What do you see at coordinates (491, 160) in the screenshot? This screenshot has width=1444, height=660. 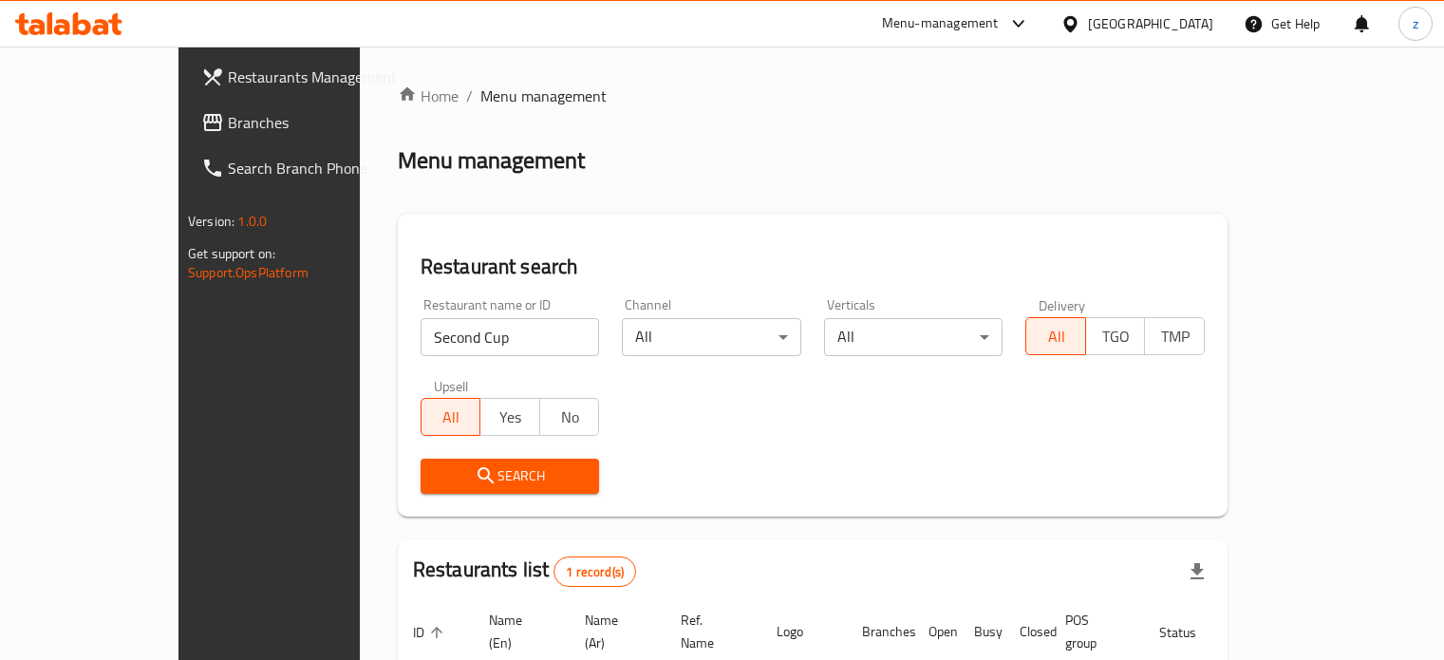 I see `h2: Menu management` at bounding box center [491, 160].